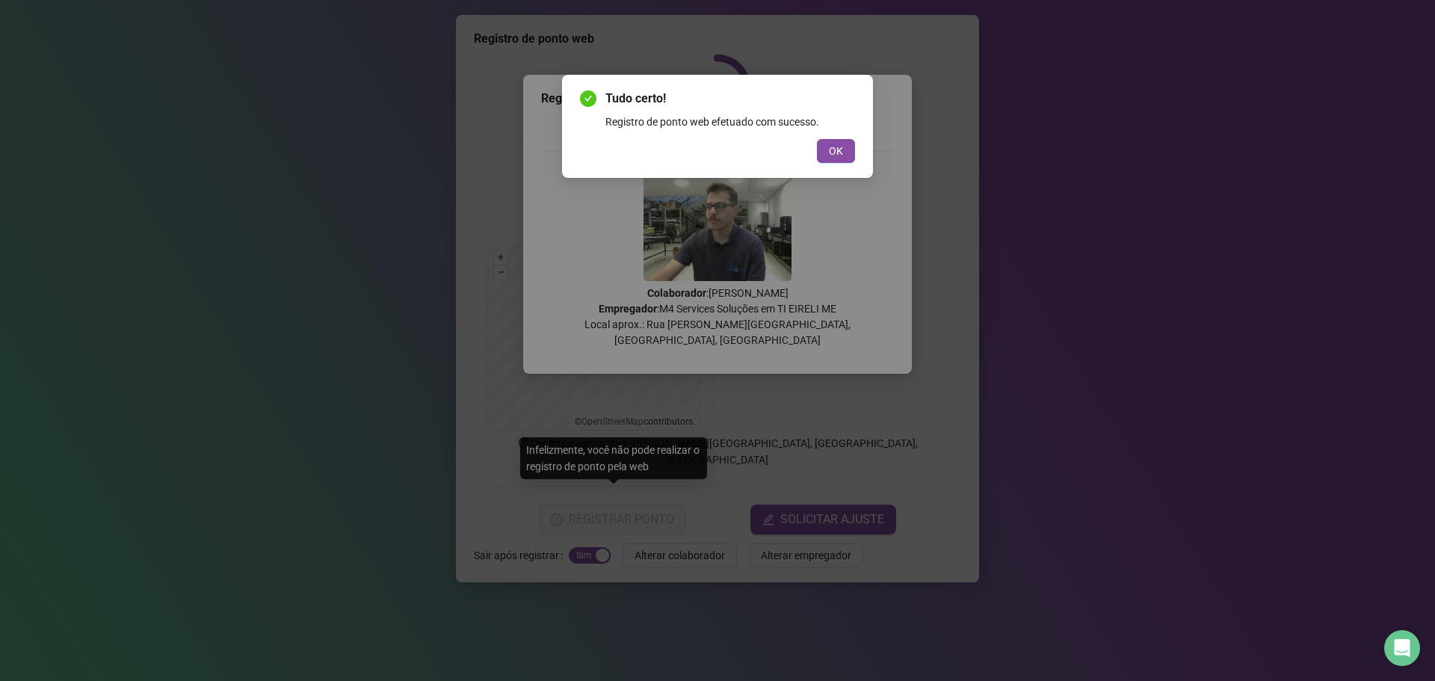 Image resolution: width=1435 pixels, height=681 pixels. I want to click on span: Tudo certo!, so click(730, 99).